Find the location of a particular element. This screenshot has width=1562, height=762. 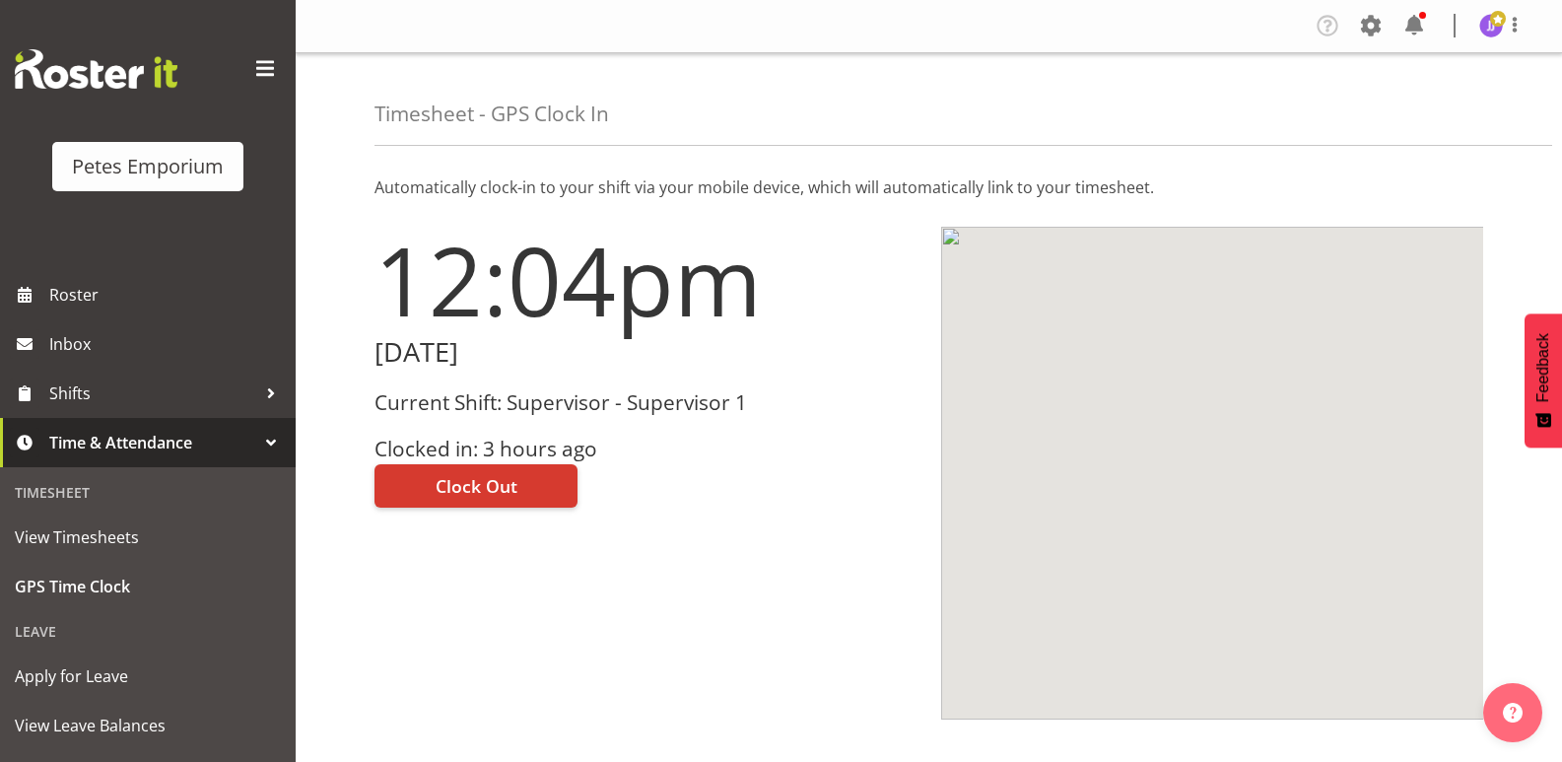

h1: 12:04pm is located at coordinates (646, 280).